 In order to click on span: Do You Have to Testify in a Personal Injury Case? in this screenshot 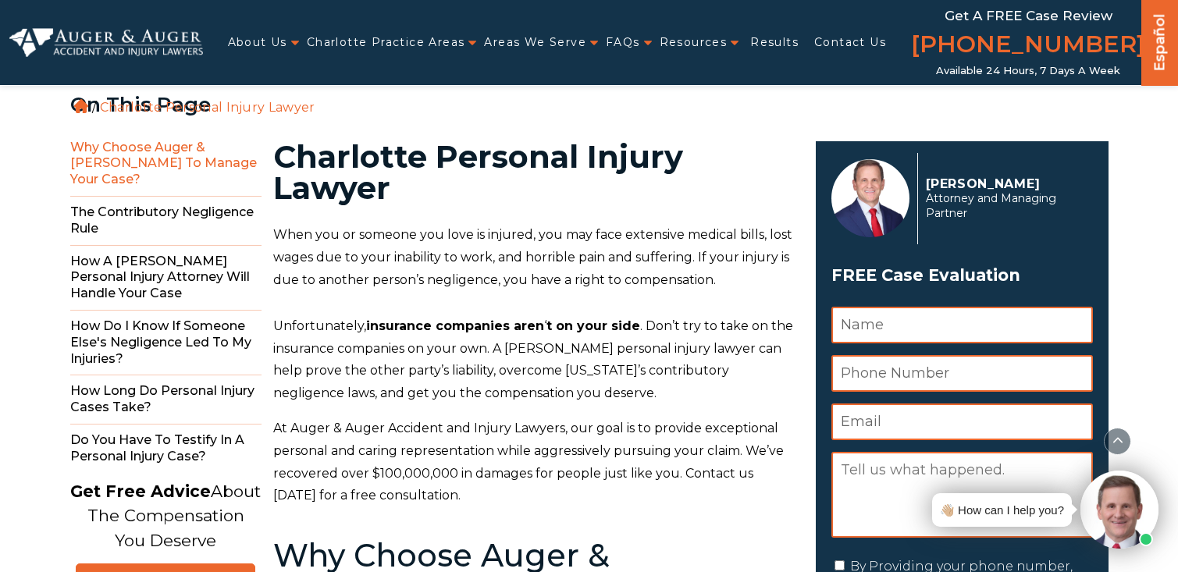, I will do `click(166, 449)`.